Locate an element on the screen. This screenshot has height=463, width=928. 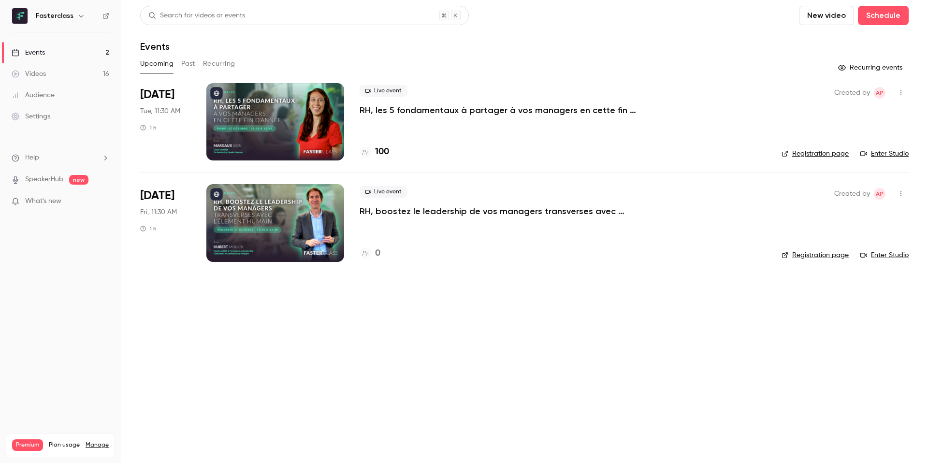
a: 100 is located at coordinates (374, 152).